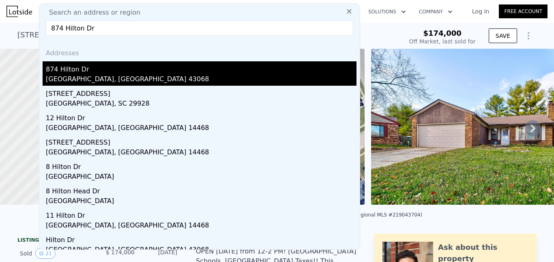  I want to click on button: Solutions, so click(387, 12).